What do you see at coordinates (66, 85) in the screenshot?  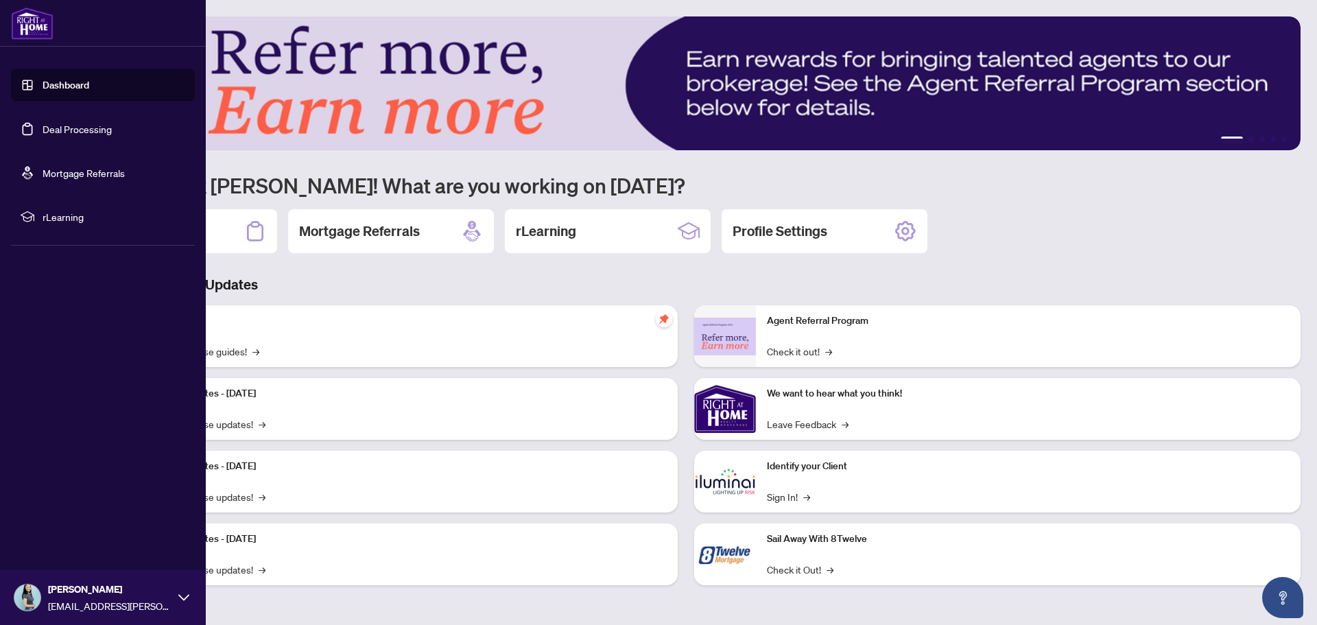 I see `a: Dashboard` at bounding box center [66, 85].